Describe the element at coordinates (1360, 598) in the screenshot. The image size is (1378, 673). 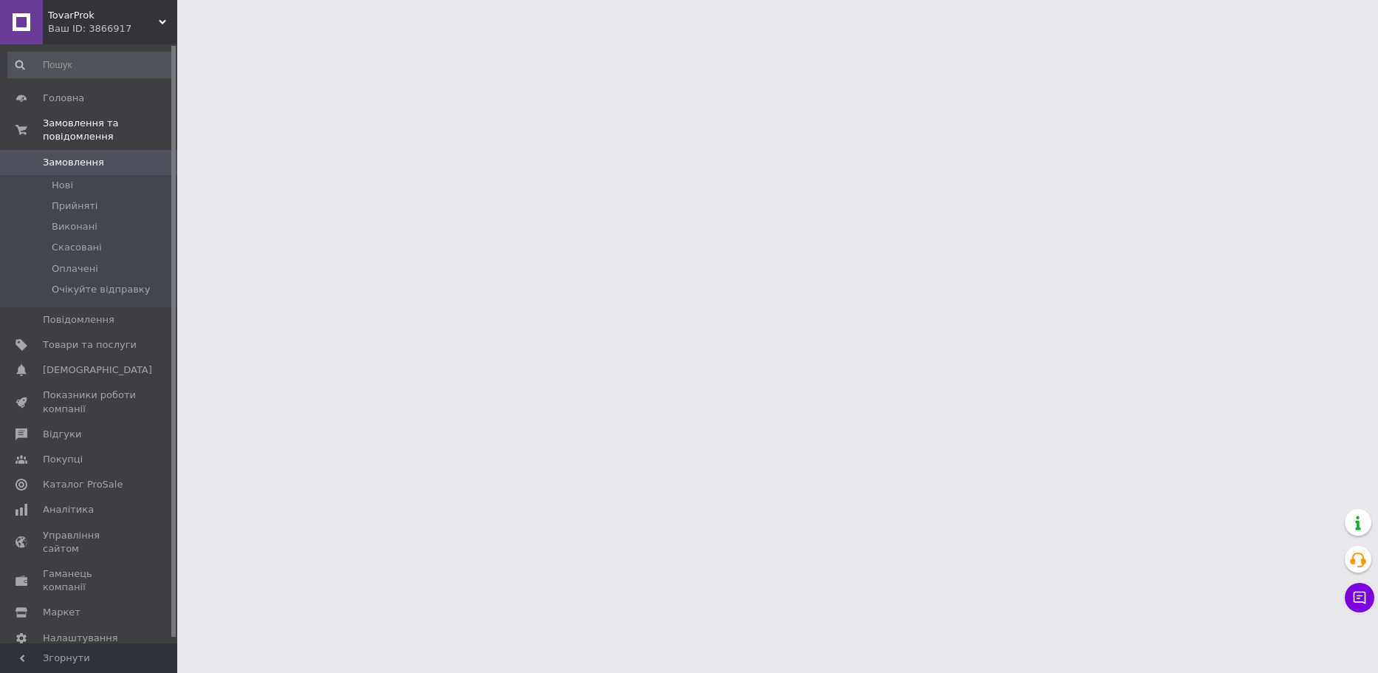
I see `button: Чат з покупцем` at that location.